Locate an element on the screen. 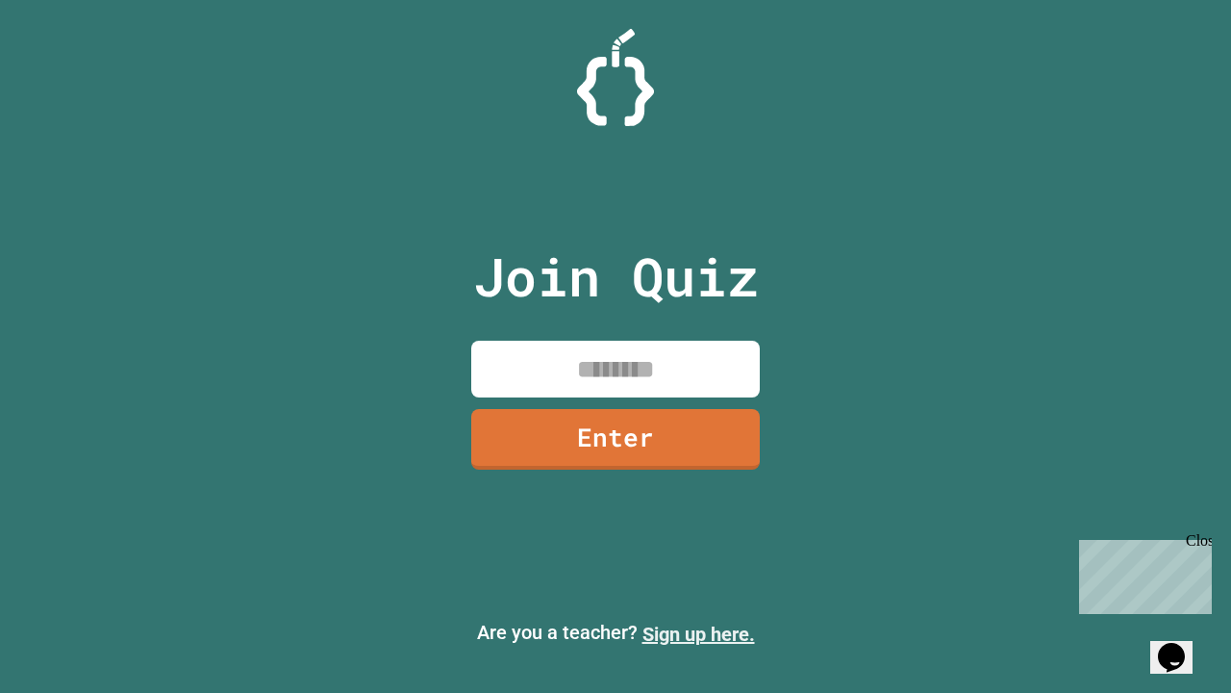 This screenshot has width=1231, height=693. a: Enter is located at coordinates (616, 439).